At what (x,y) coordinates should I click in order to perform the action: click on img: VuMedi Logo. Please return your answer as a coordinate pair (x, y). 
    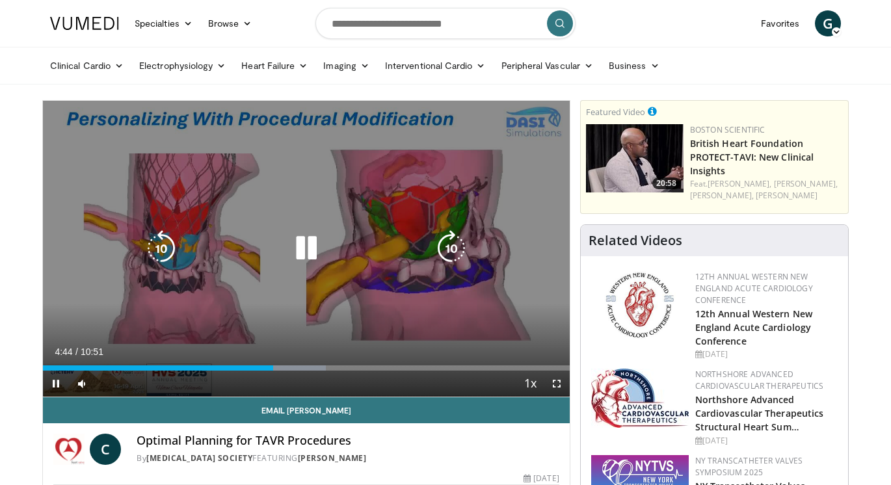
    Looking at the image, I should click on (85, 23).